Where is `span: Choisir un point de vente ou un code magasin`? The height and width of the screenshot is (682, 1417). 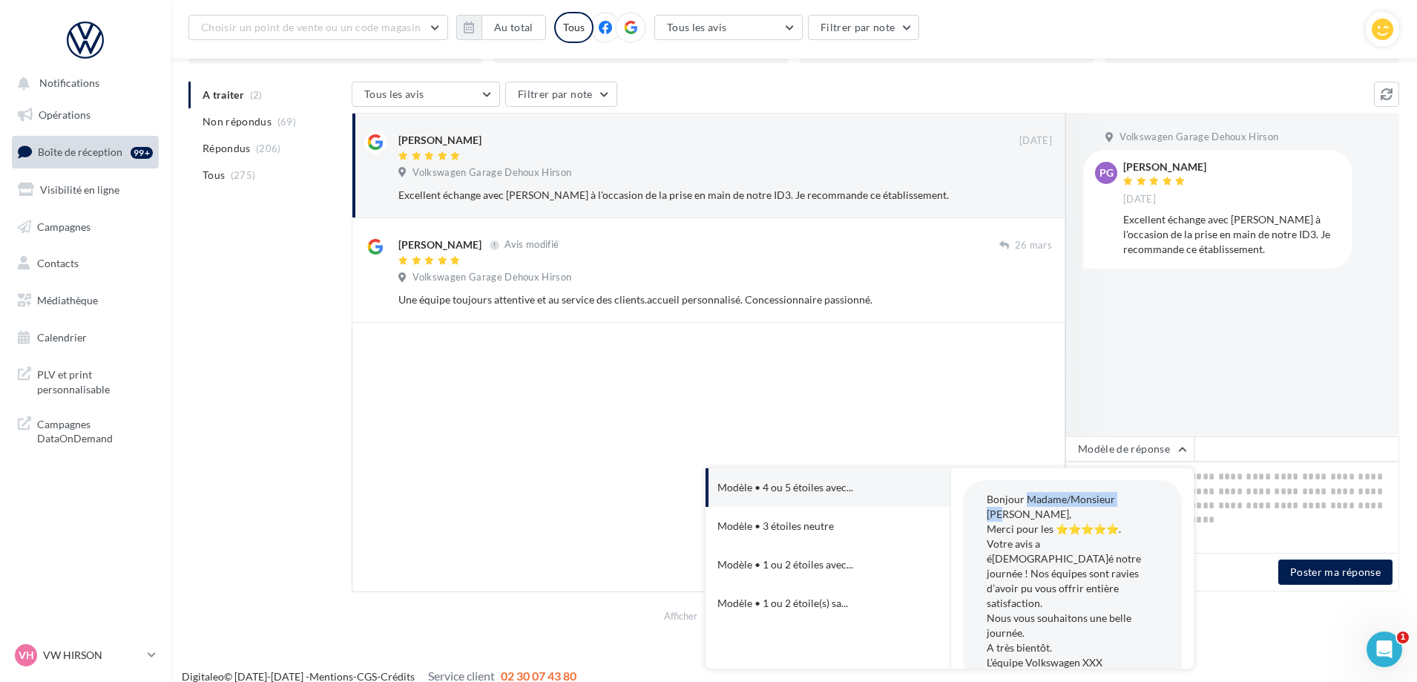 span: Choisir un point de vente ou un code magasin is located at coordinates (311, 27).